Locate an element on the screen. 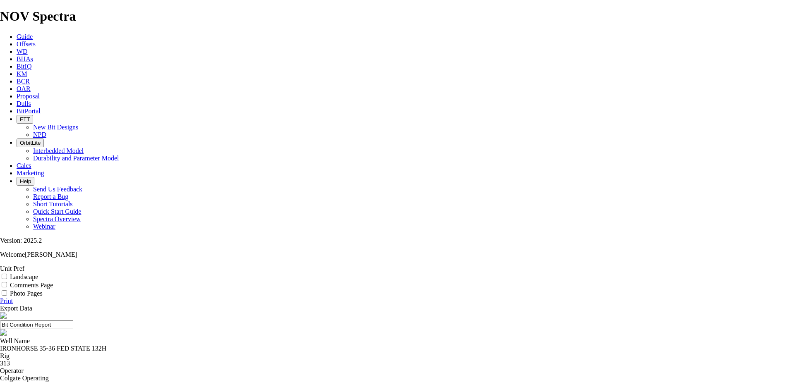 Image resolution: width=791 pixels, height=382 pixels. a: OAR is located at coordinates (24, 88).